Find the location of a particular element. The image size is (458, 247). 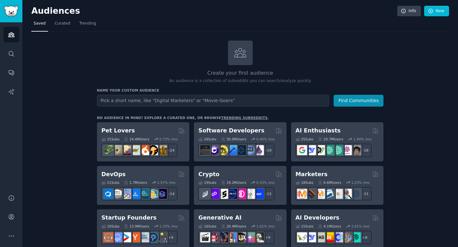

img: Rag is located at coordinates (319, 237).